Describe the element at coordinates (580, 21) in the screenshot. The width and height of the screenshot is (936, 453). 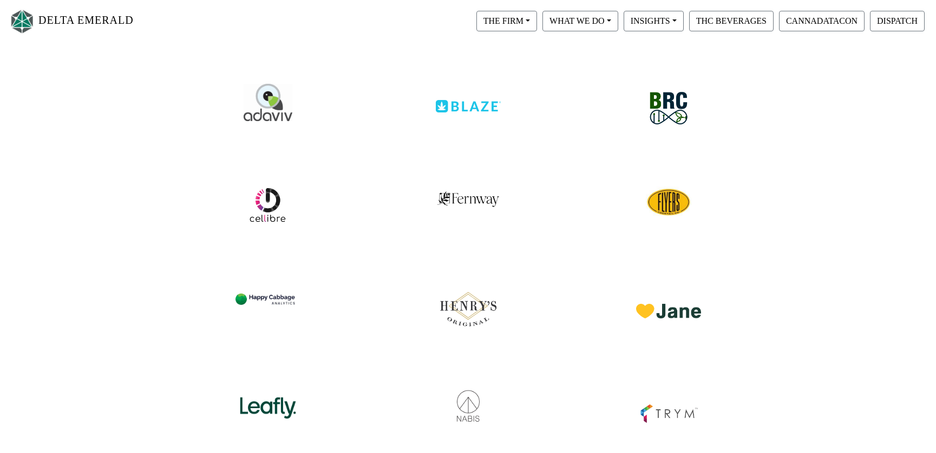
I see `button: WHAT WE DO` at that location.